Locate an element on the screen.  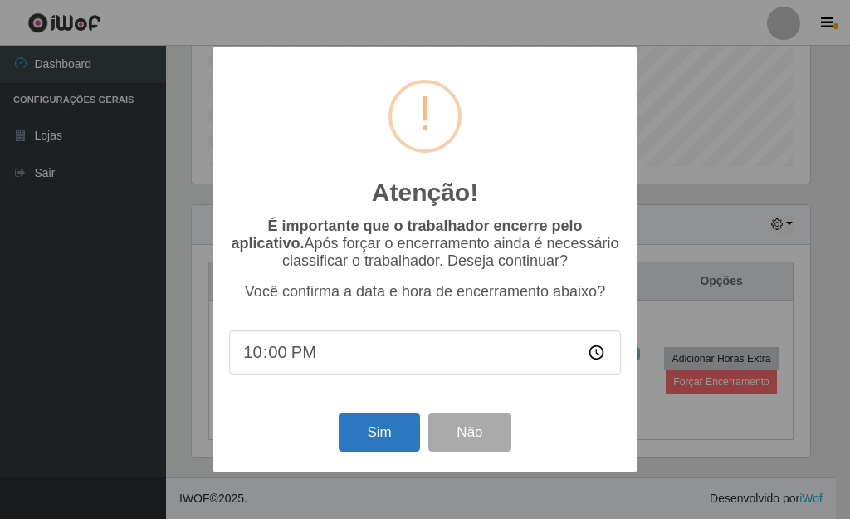
b: É importante que o trabalhador encerre pelo aplicativo. is located at coordinates (406, 234).